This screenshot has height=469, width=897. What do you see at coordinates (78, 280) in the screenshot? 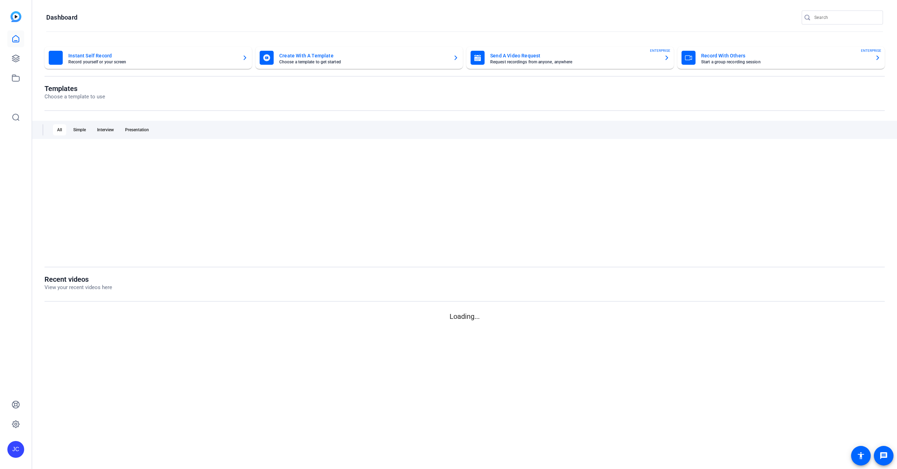
I see `h1: Recent videos` at bounding box center [78, 280].